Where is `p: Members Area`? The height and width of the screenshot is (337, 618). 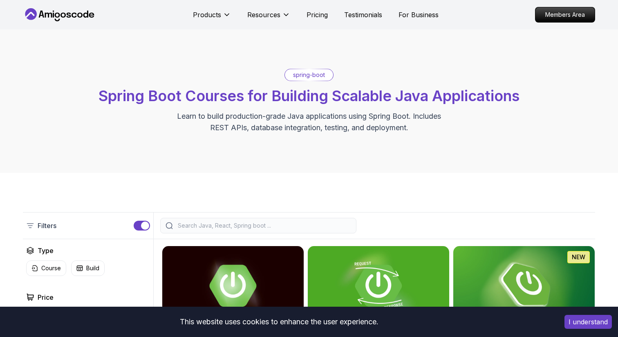 p: Members Area is located at coordinates (565, 15).